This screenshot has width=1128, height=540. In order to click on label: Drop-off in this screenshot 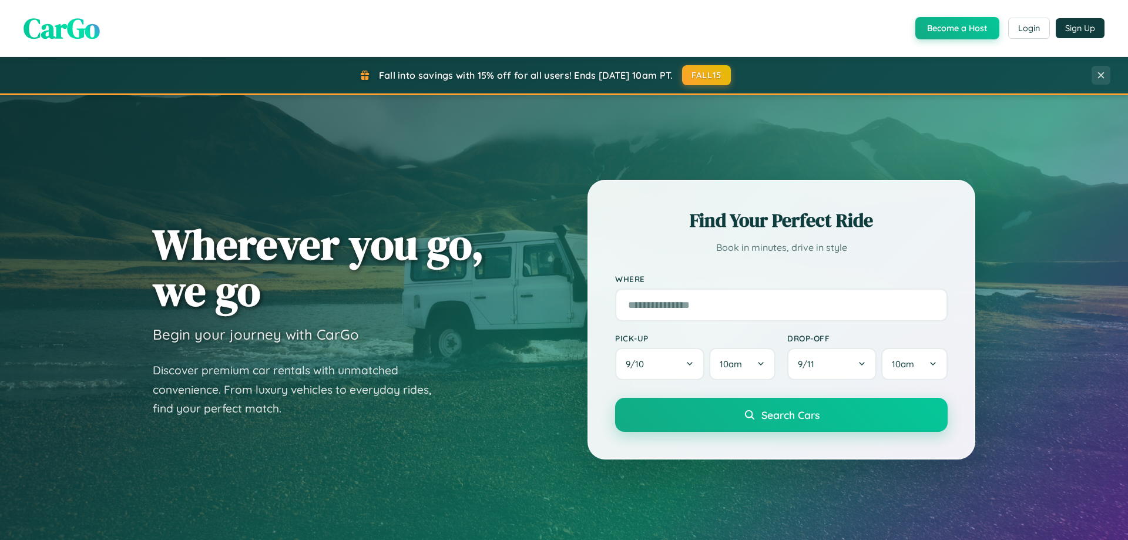, I will do `click(867, 338)`.